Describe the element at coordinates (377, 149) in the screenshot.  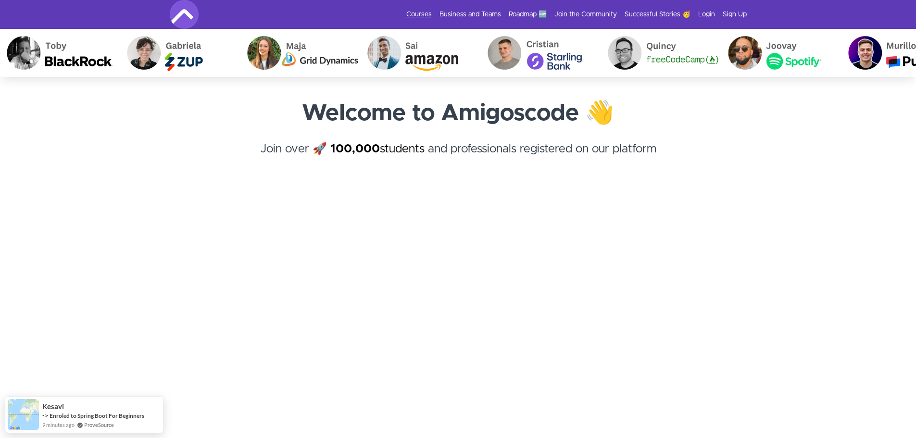
I see `a: 100,000students` at that location.